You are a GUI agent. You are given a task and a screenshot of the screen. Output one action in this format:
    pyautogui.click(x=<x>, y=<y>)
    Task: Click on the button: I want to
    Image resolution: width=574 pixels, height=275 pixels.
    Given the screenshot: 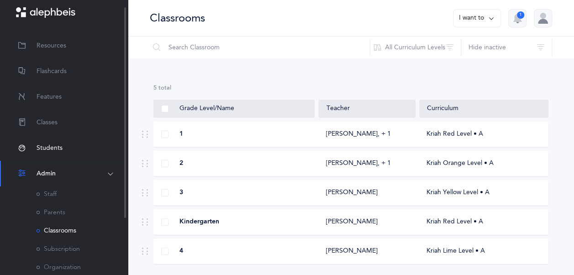 What is the action you would take?
    pyautogui.click(x=477, y=18)
    